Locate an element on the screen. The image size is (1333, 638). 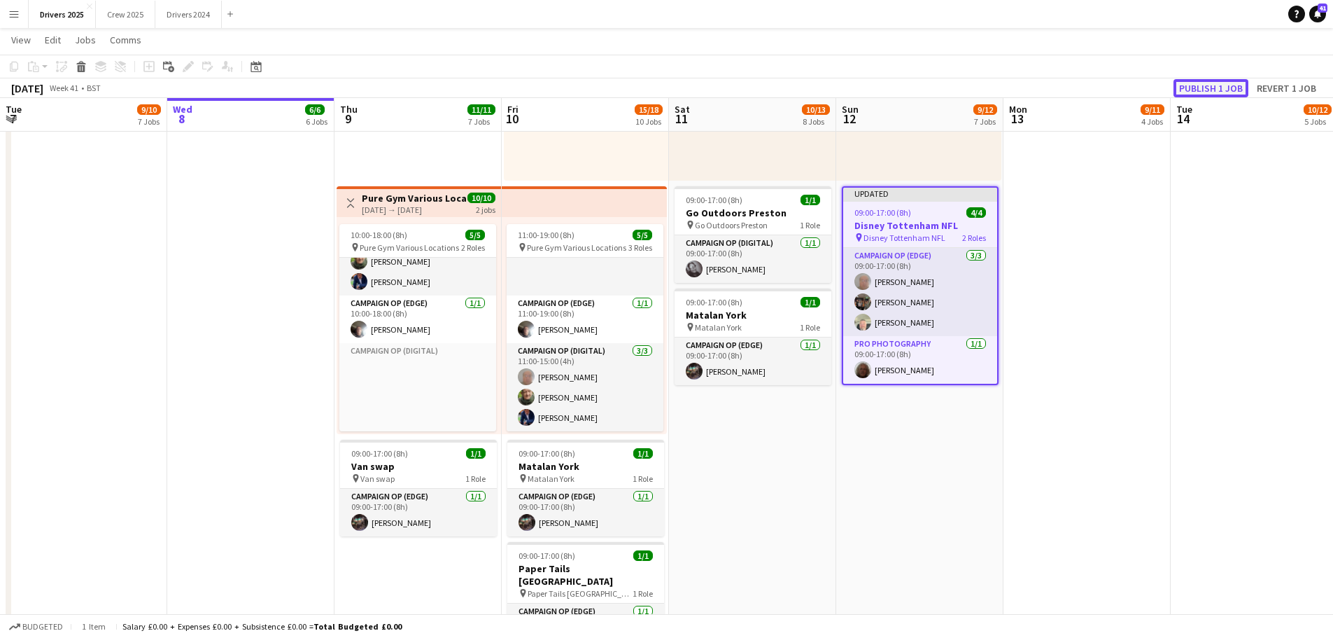
span: Budgeted is located at coordinates (43, 626).